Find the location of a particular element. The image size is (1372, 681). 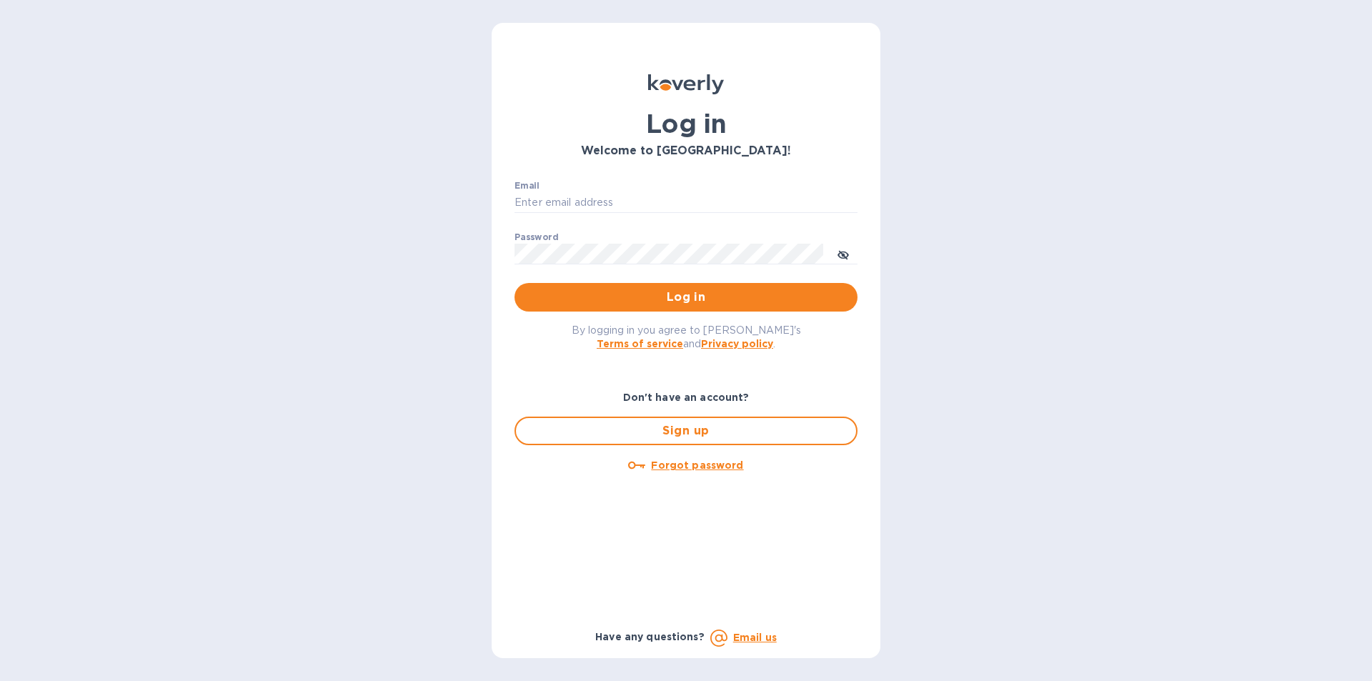

button: Sign up is located at coordinates (686, 431).